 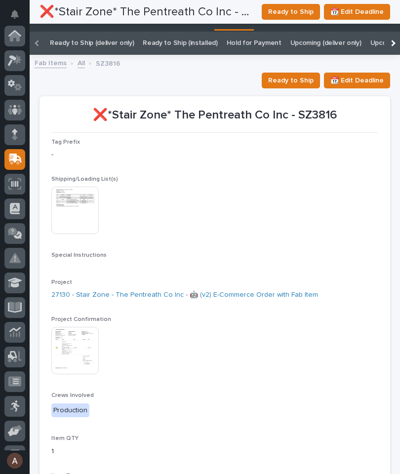 I want to click on button: 📆 Edit Deadline, so click(x=357, y=80).